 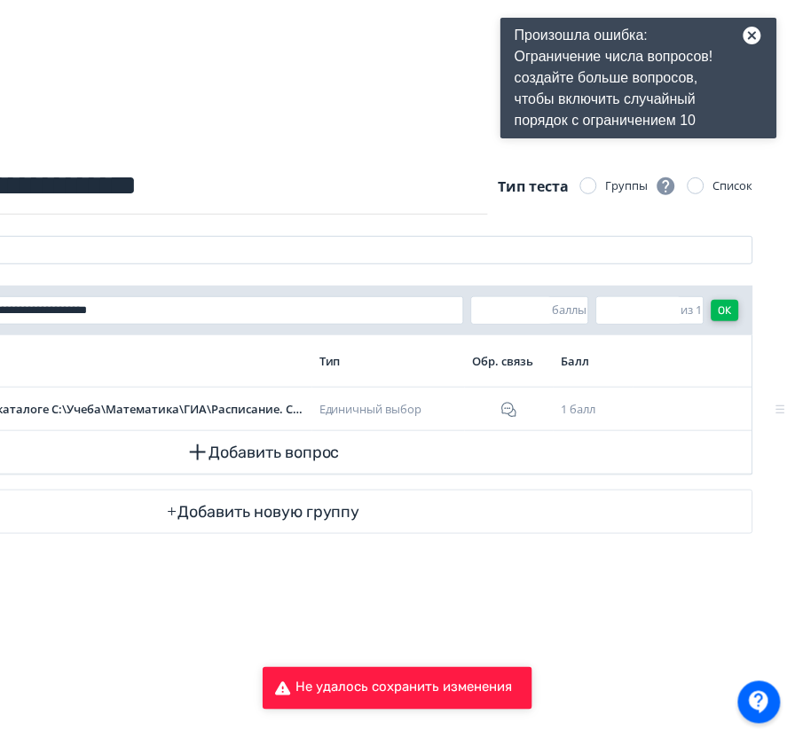 I want to click on div: Балл, so click(x=594, y=361).